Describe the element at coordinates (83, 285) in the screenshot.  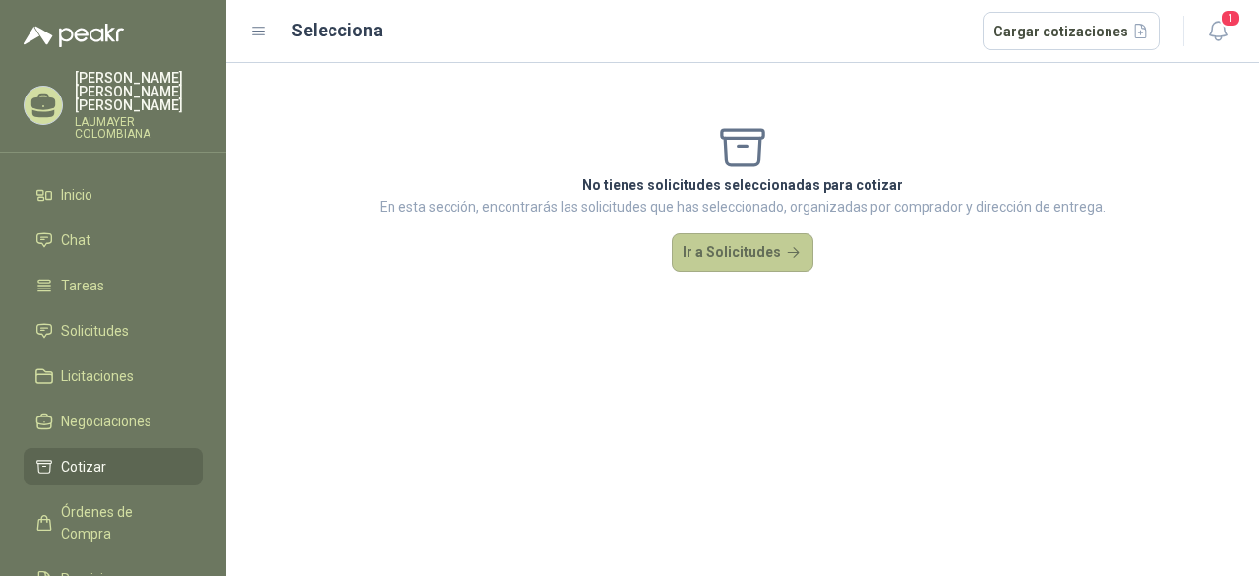
I see `span: Tareas` at that location.